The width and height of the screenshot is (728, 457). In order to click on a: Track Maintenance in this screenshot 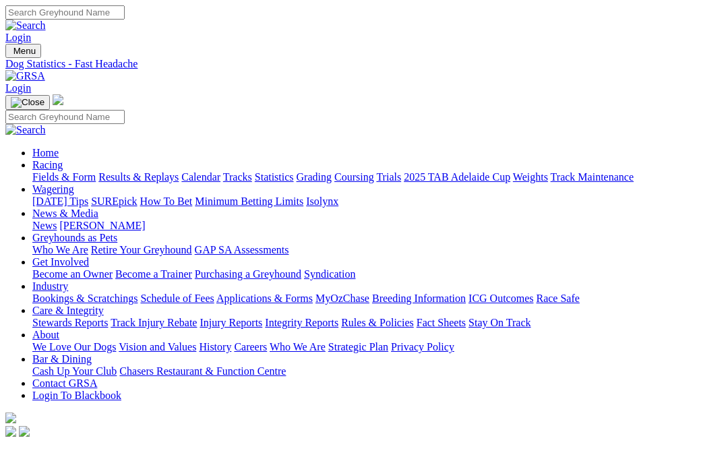, I will do `click(592, 177)`.